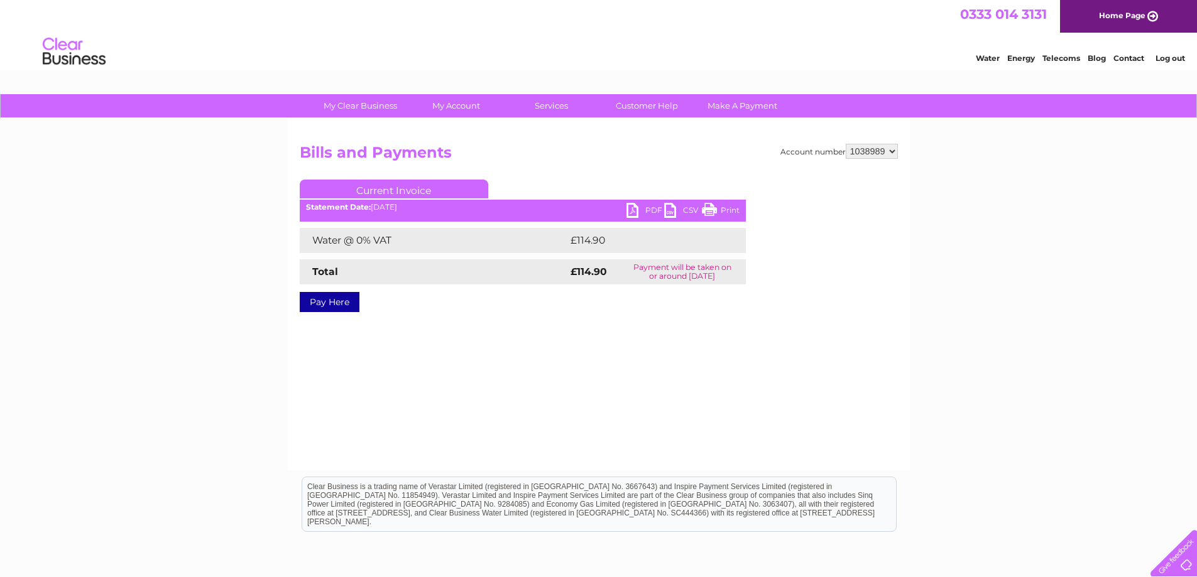  What do you see at coordinates (839, 151) in the screenshot?
I see `div: Account number` at bounding box center [839, 151].